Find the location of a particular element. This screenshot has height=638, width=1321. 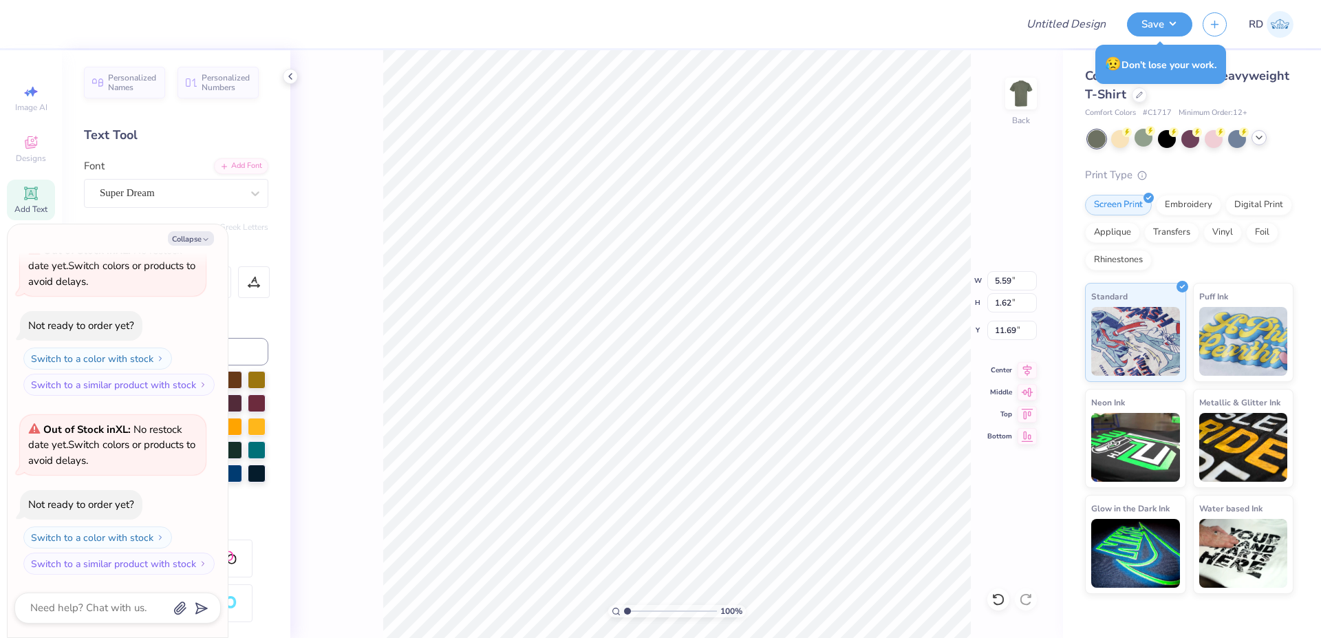

span: Metallic & Glitter Ink is located at coordinates (1239, 402).